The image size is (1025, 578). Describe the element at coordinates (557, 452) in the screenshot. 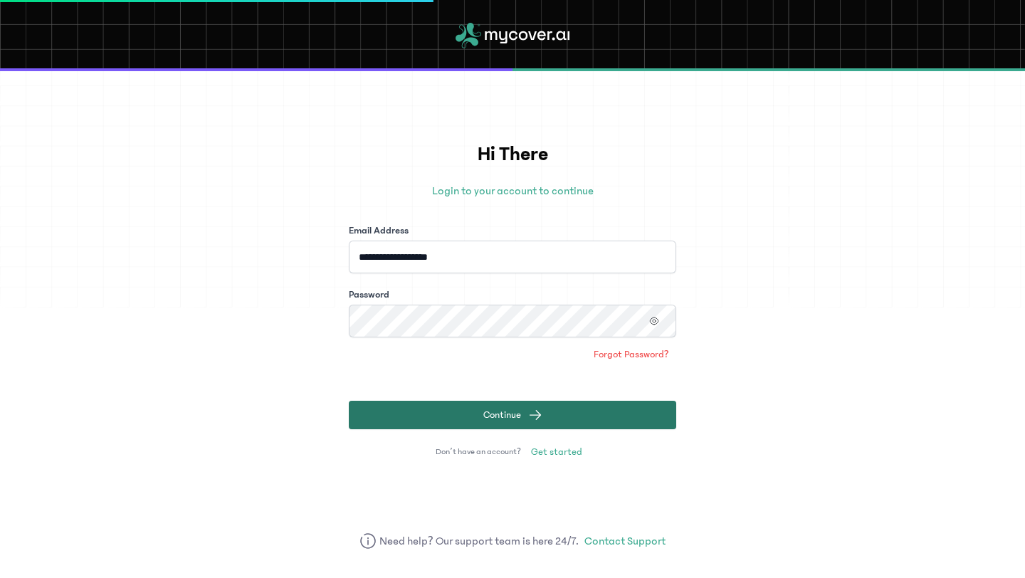

I see `span: Get started` at that location.